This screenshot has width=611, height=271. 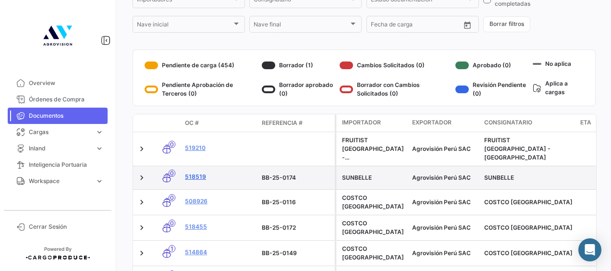 I want to click on input: Desde, so click(x=379, y=26).